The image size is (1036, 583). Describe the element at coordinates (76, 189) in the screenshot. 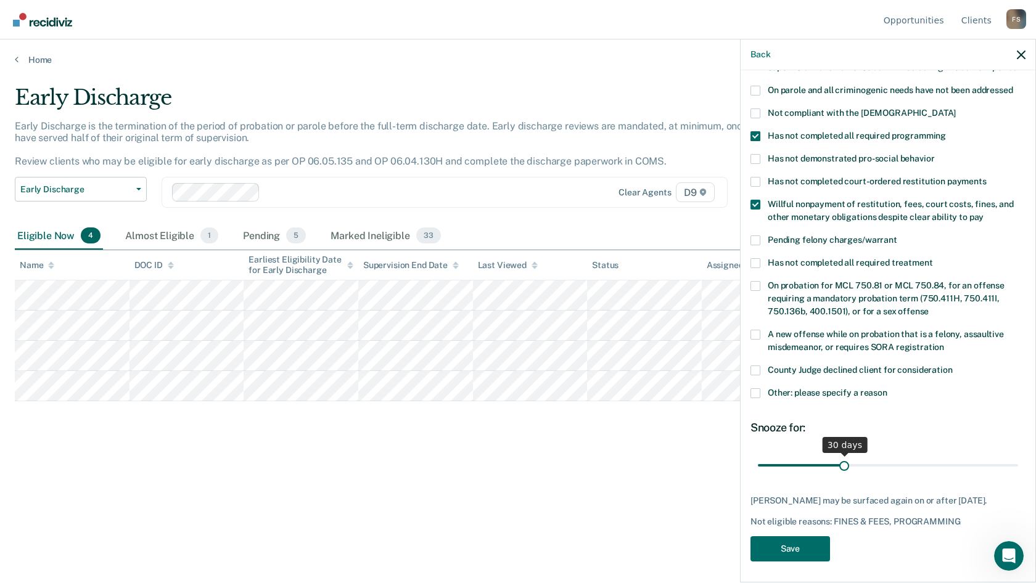

I see `span: Early Discharge` at that location.